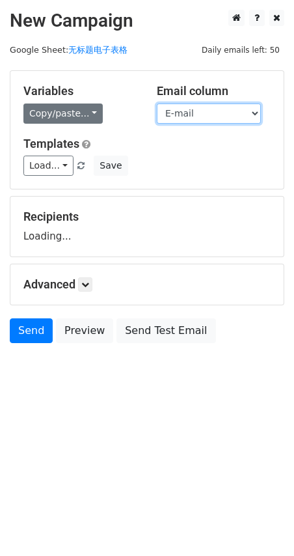 The width and height of the screenshot is (294, 556). What do you see at coordinates (63, 113) in the screenshot?
I see `a: Copy/paste...` at bounding box center [63, 113].